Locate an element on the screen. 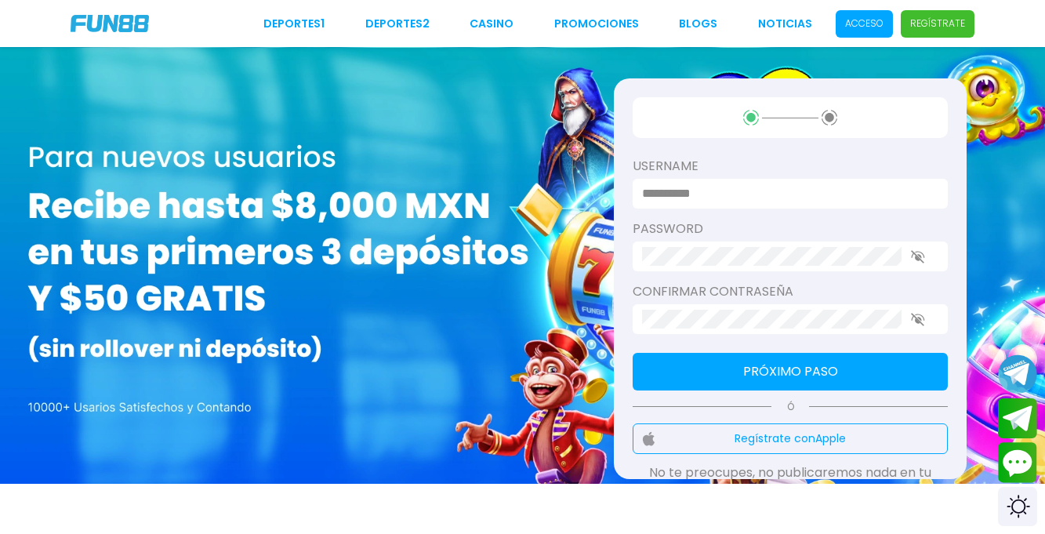  button: Join telegram channel is located at coordinates (1018, 374).